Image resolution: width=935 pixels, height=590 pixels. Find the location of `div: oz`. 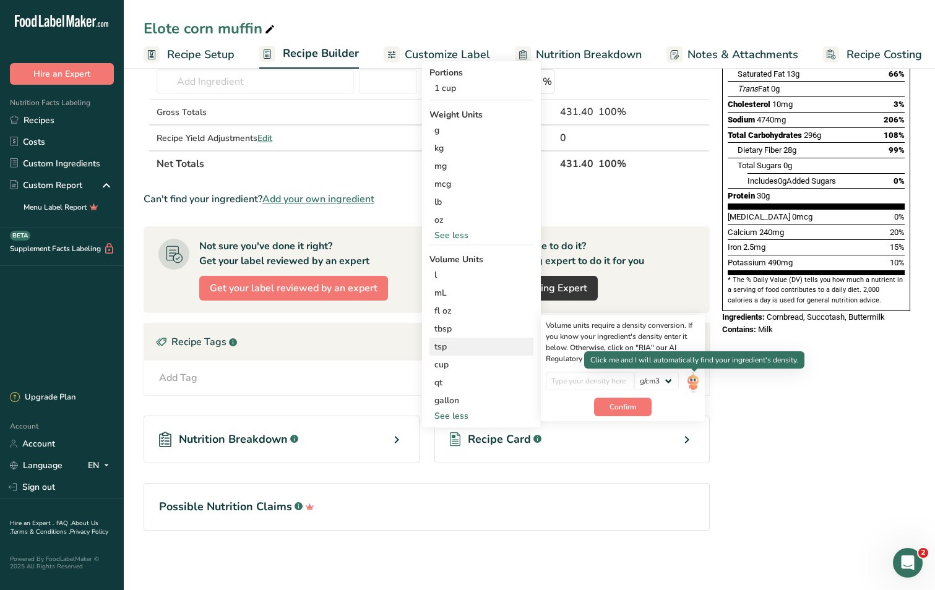

div: oz is located at coordinates (481, 220).